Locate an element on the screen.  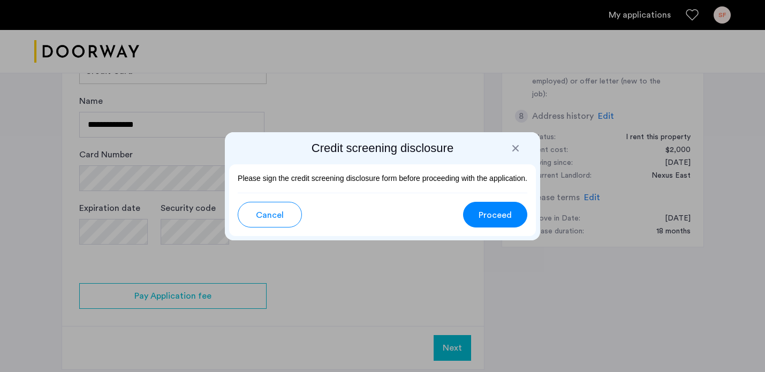
span: Proceed is located at coordinates (495, 215).